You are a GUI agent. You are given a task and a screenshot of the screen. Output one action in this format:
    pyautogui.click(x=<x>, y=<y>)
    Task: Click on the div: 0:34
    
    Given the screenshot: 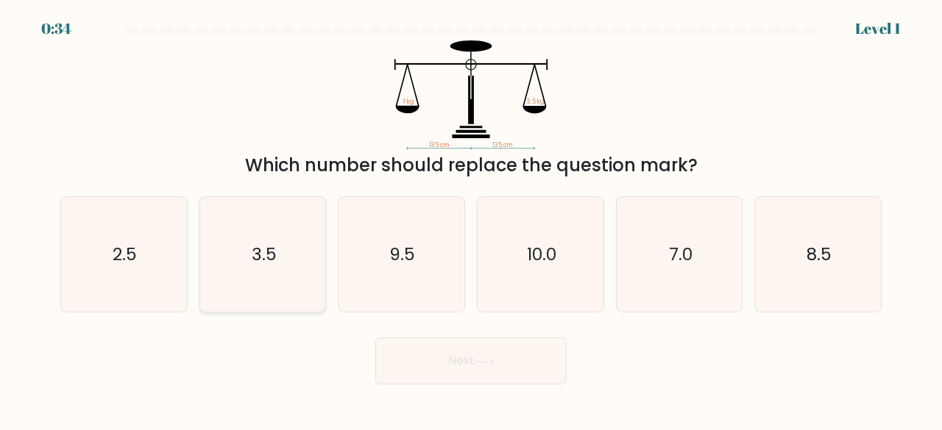 What is the action you would take?
    pyautogui.click(x=56, y=29)
    